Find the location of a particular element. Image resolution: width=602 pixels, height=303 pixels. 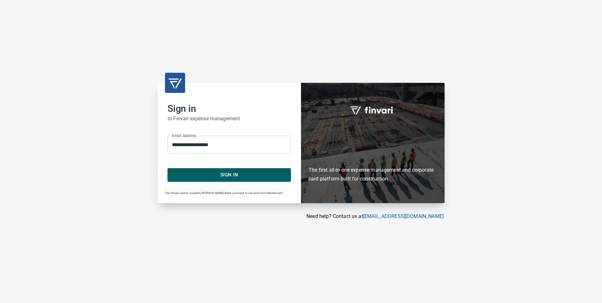

span: Sign In is located at coordinates (229, 175).